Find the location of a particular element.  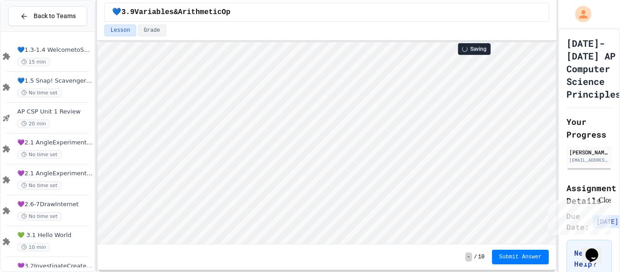

button: Lesson is located at coordinates (120, 30).